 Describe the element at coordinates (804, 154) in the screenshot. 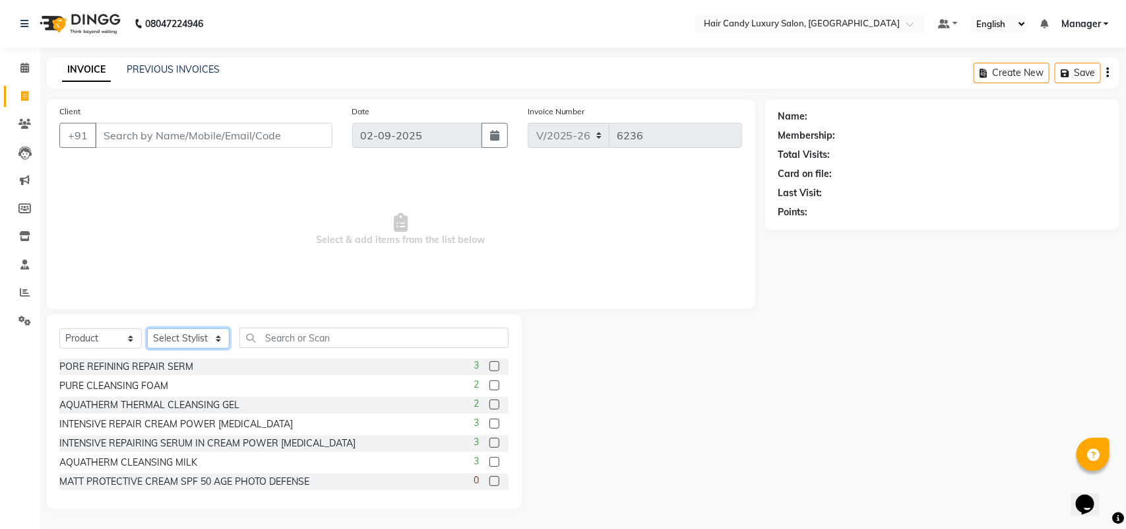

I see `div: Total Visits:` at that location.